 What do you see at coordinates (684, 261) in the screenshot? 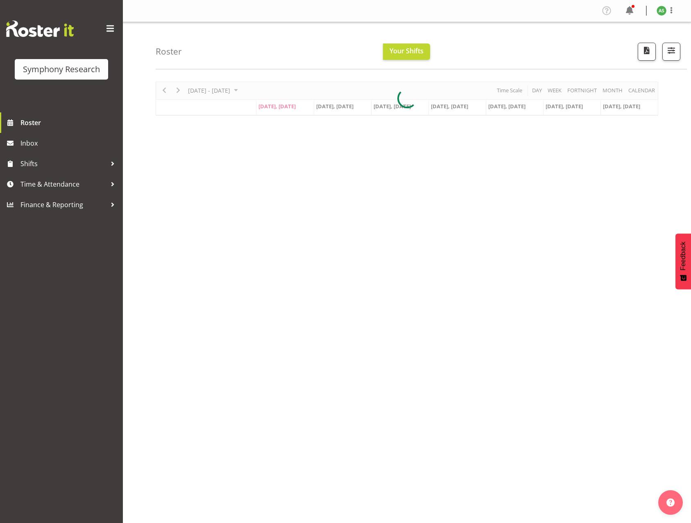
I see `button: Feedback - Show survey` at bounding box center [684, 261].